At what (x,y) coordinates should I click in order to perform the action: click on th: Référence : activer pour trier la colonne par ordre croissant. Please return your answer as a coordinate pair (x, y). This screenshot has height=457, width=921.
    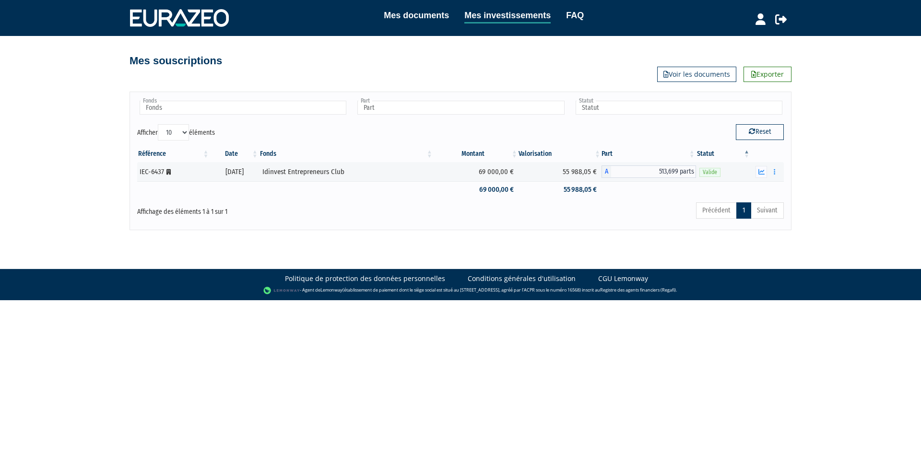
    Looking at the image, I should click on (174, 154).